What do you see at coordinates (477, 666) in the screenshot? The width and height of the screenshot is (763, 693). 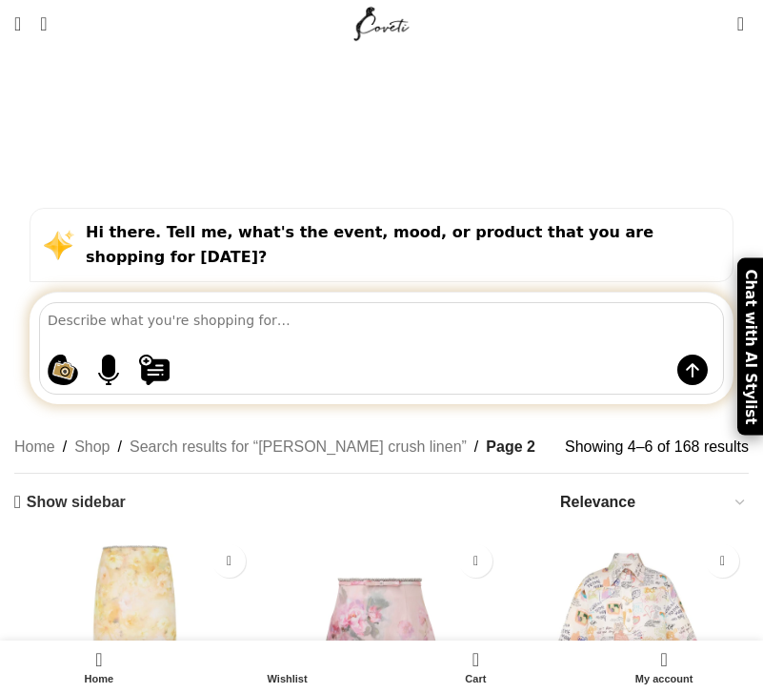 I see `a: 0 Cart` at bounding box center [477, 666].